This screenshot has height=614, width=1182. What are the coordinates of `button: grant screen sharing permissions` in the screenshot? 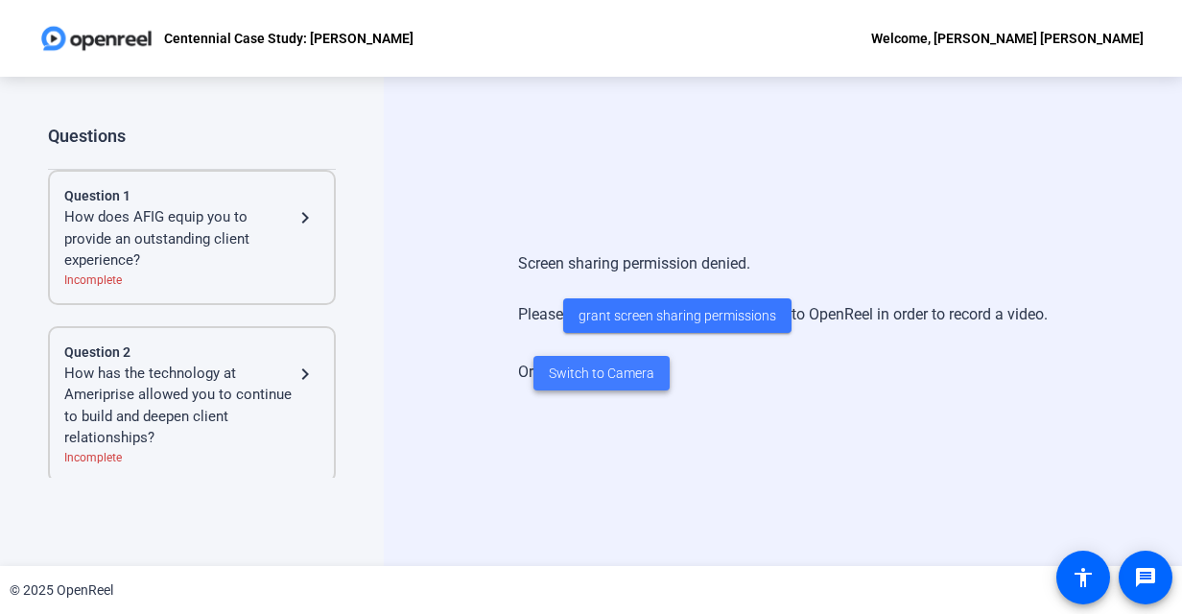 It's located at (677, 316).